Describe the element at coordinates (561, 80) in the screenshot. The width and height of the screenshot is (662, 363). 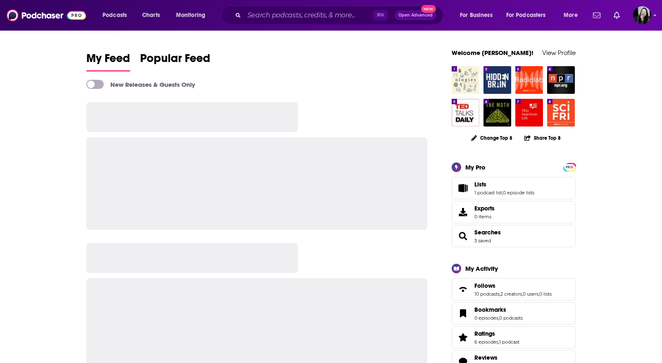
I see `a: Stories from NPR : NPR` at that location.